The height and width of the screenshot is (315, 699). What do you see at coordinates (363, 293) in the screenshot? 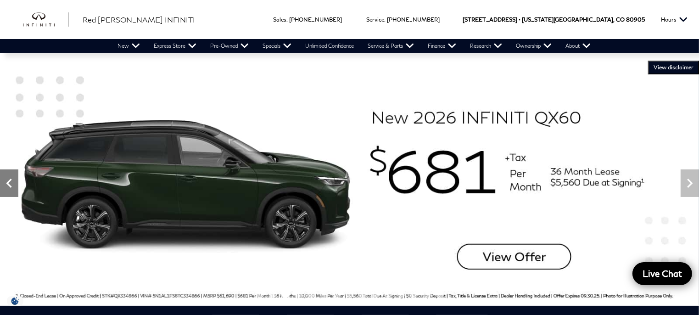
I see `span: Go to slide 9` at bounding box center [363, 293].